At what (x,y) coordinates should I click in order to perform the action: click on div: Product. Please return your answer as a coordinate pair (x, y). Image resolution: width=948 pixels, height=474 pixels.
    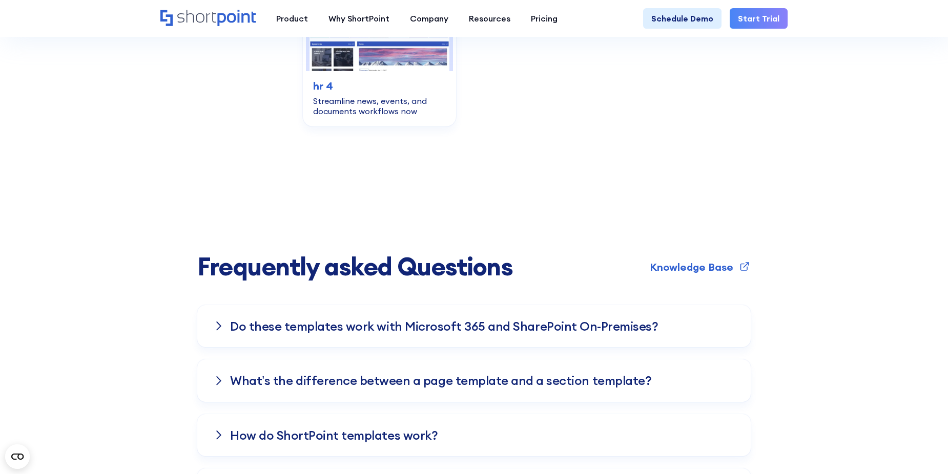
    Looking at the image, I should click on (292, 18).